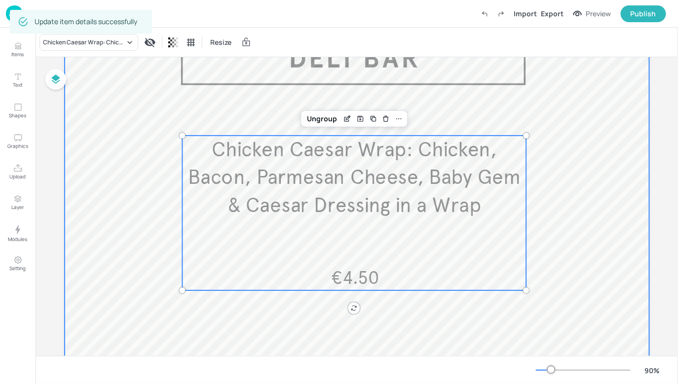 The height and width of the screenshot is (384, 678). I want to click on div: Duplicate, so click(373, 119).